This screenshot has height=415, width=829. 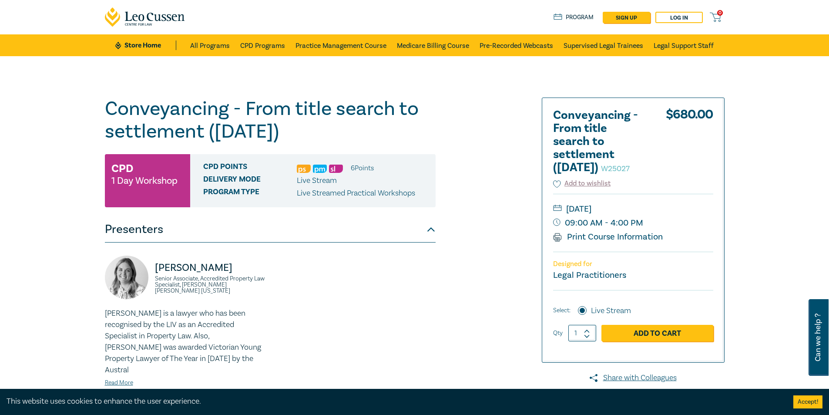 I want to click on a: Add to Cart, so click(x=657, y=333).